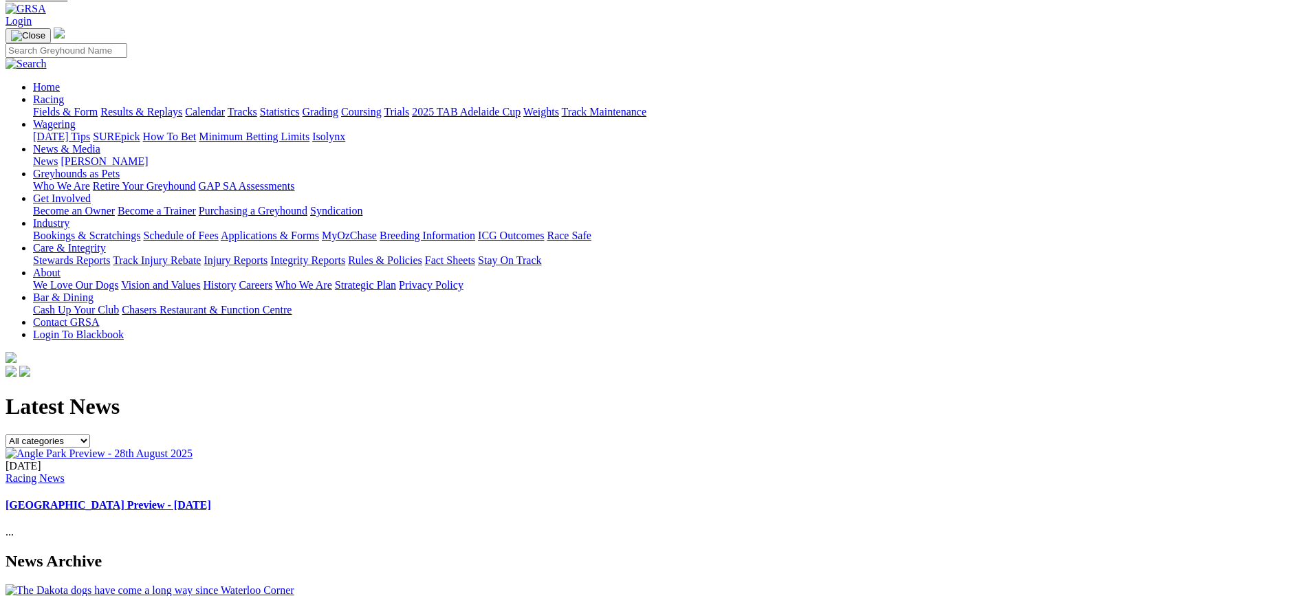 This screenshot has width=1310, height=596. I want to click on a: Coursing, so click(361, 111).